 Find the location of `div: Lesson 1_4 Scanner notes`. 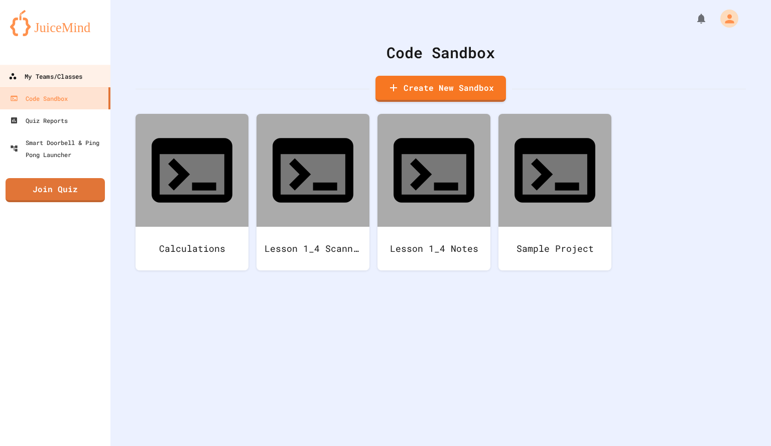

div: Lesson 1_4 Scanner notes is located at coordinates (313, 248).